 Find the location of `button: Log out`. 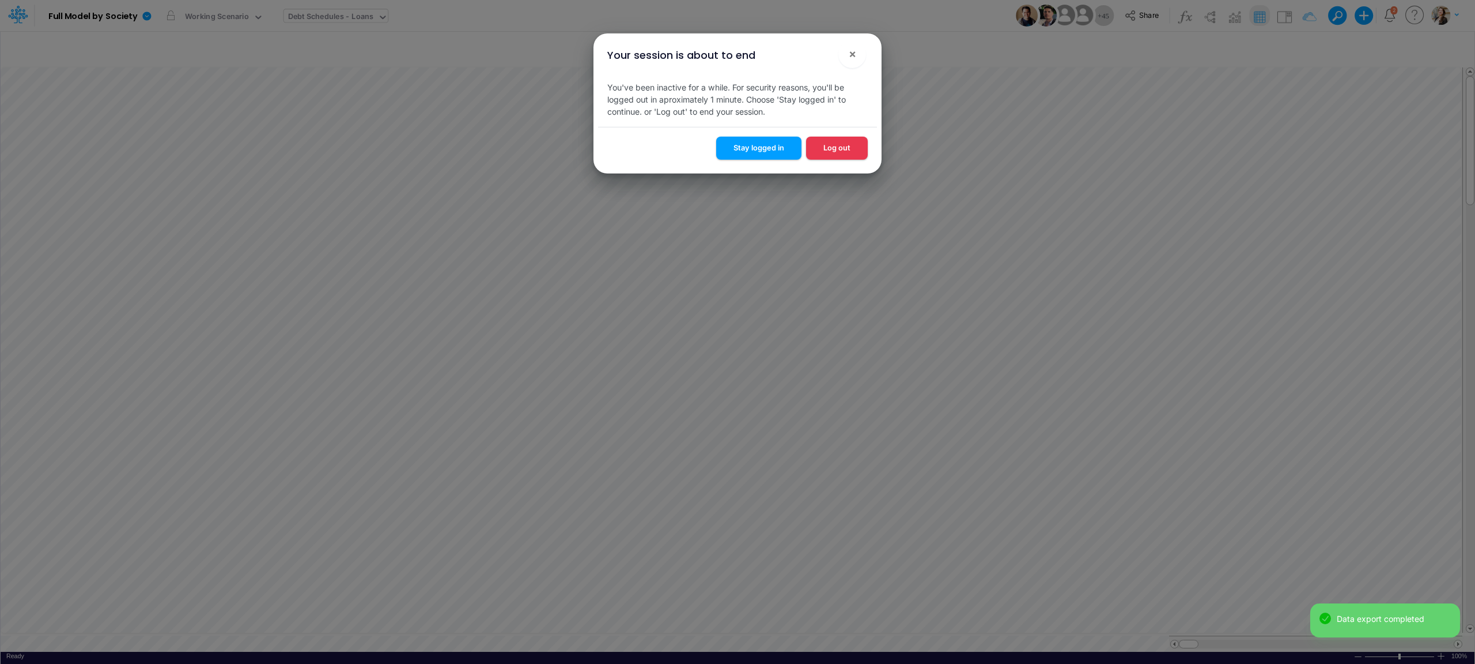

button: Log out is located at coordinates (837, 148).